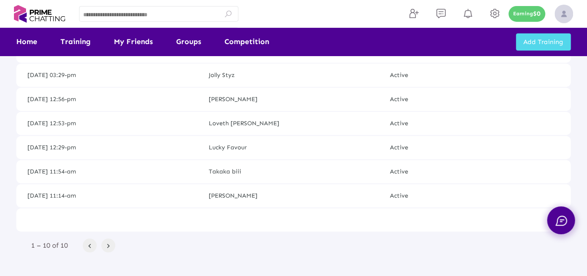 This screenshot has height=276, width=587. I want to click on a: Competition, so click(247, 42).